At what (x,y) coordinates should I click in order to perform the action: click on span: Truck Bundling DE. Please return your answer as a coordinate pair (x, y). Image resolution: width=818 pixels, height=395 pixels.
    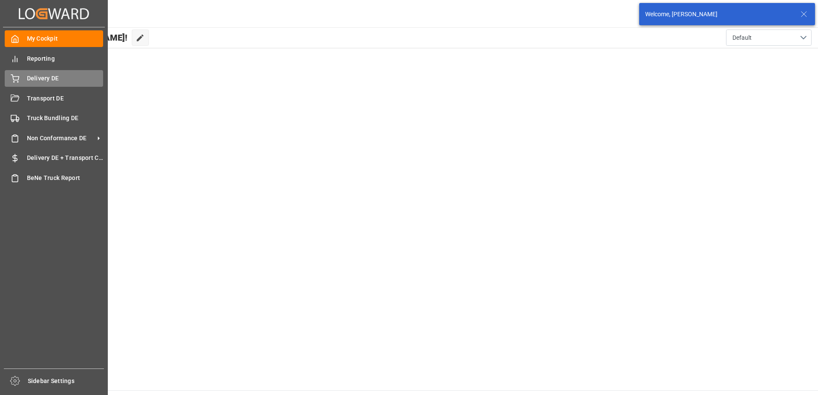
    Looking at the image, I should click on (65, 118).